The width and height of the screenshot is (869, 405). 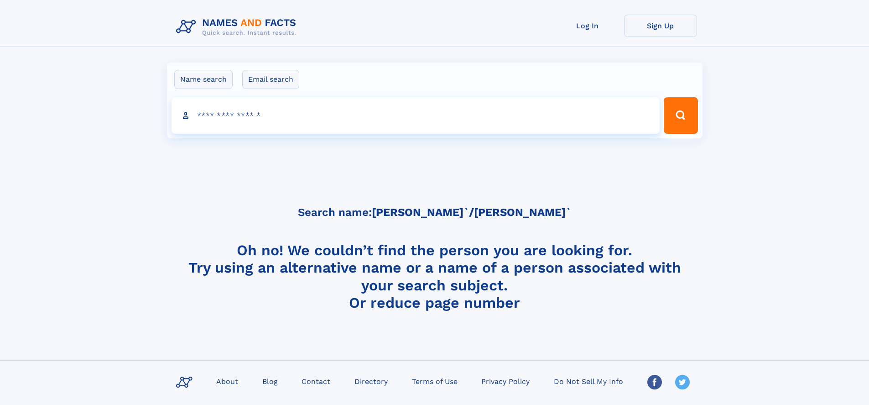 I want to click on a: Blog, so click(x=270, y=380).